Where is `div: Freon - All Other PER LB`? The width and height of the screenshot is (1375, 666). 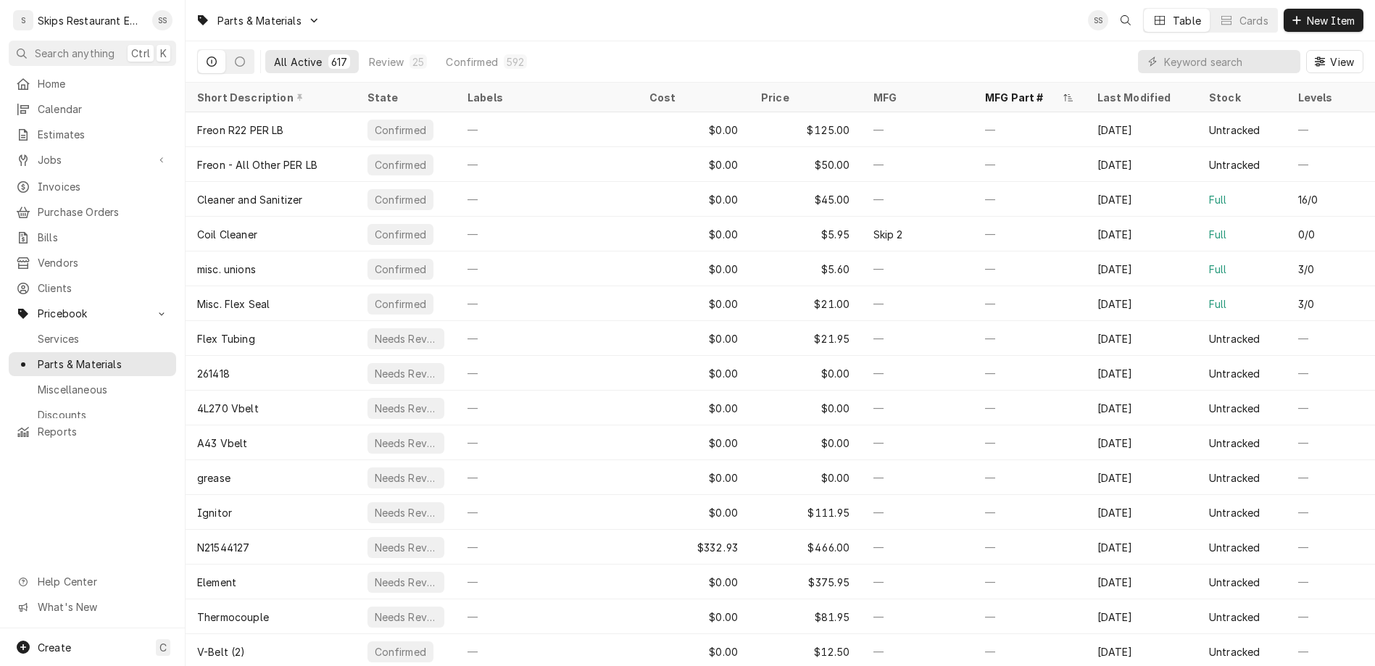
div: Freon - All Other PER LB is located at coordinates (257, 164).